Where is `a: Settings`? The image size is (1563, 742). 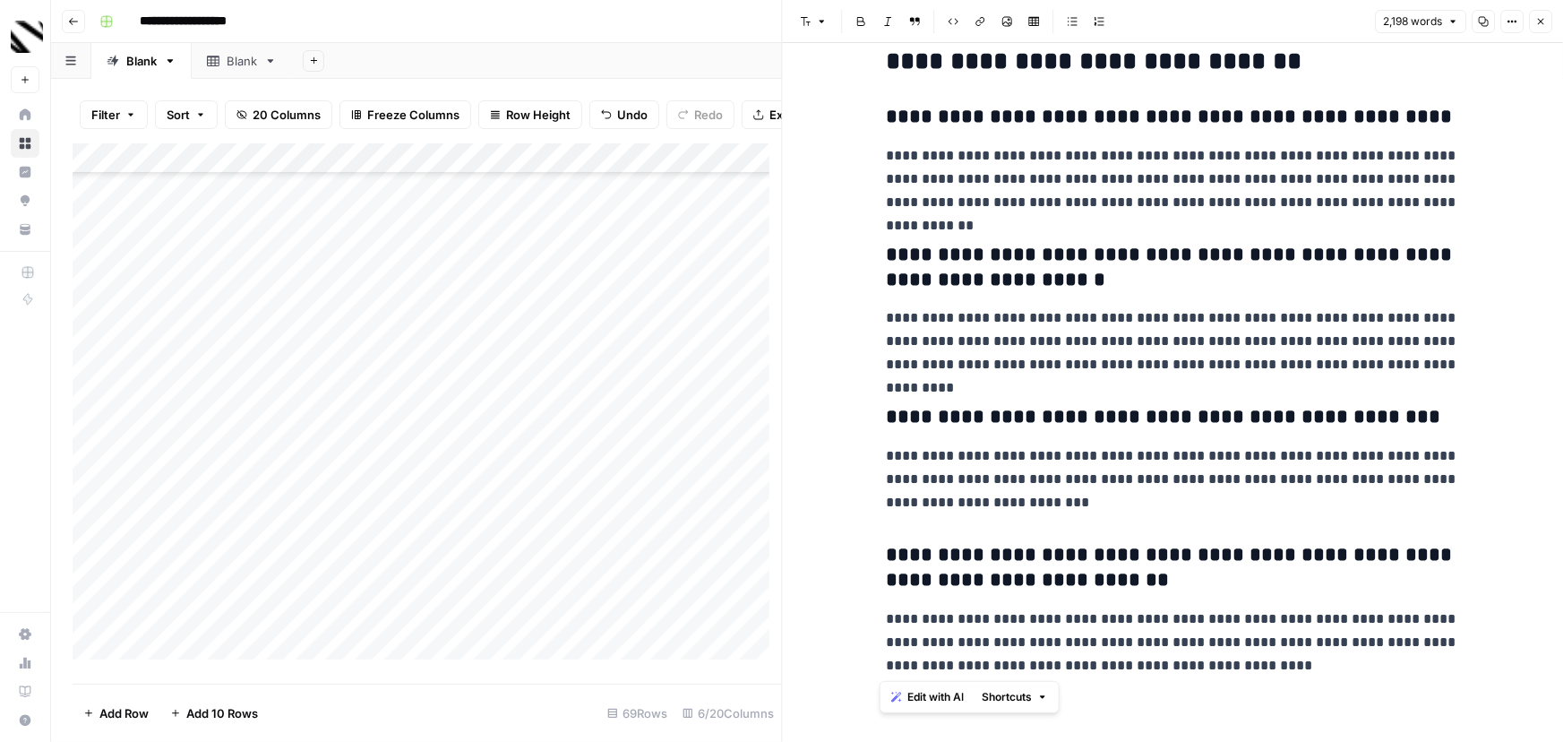 a: Settings is located at coordinates (25, 634).